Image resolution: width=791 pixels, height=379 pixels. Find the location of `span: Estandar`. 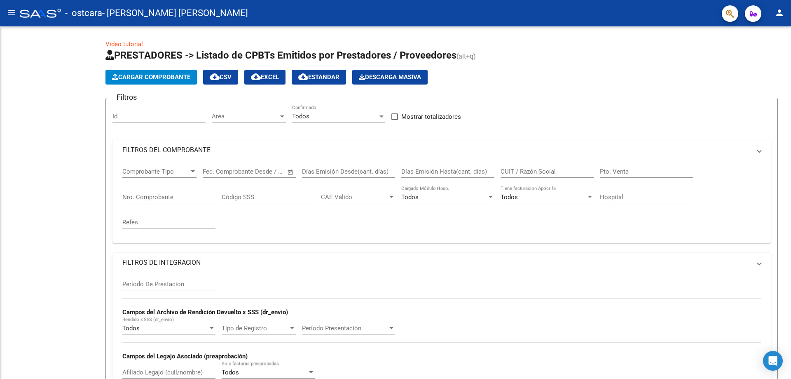

span: Estandar is located at coordinates (319, 77).